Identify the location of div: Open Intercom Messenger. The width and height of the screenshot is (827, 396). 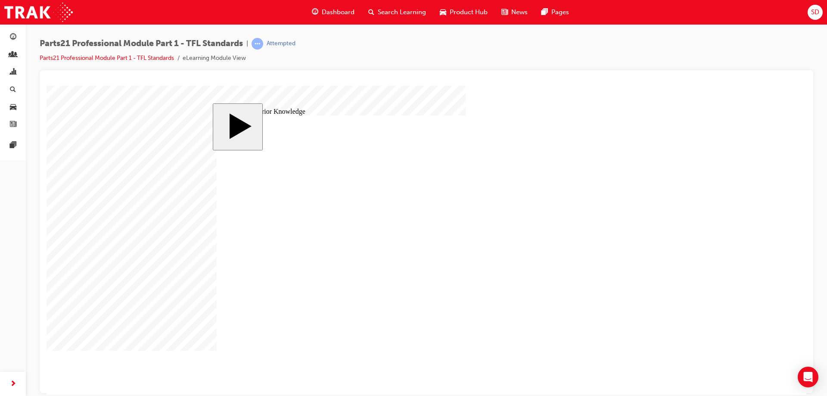
(808, 377).